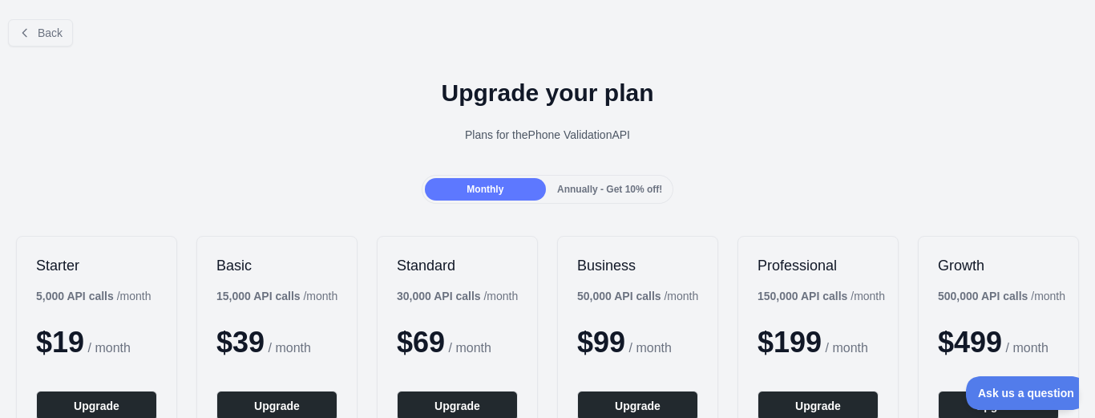 The image size is (1095, 418). What do you see at coordinates (803, 296) in the screenshot?
I see `b: 150,000 API calls` at bounding box center [803, 296].